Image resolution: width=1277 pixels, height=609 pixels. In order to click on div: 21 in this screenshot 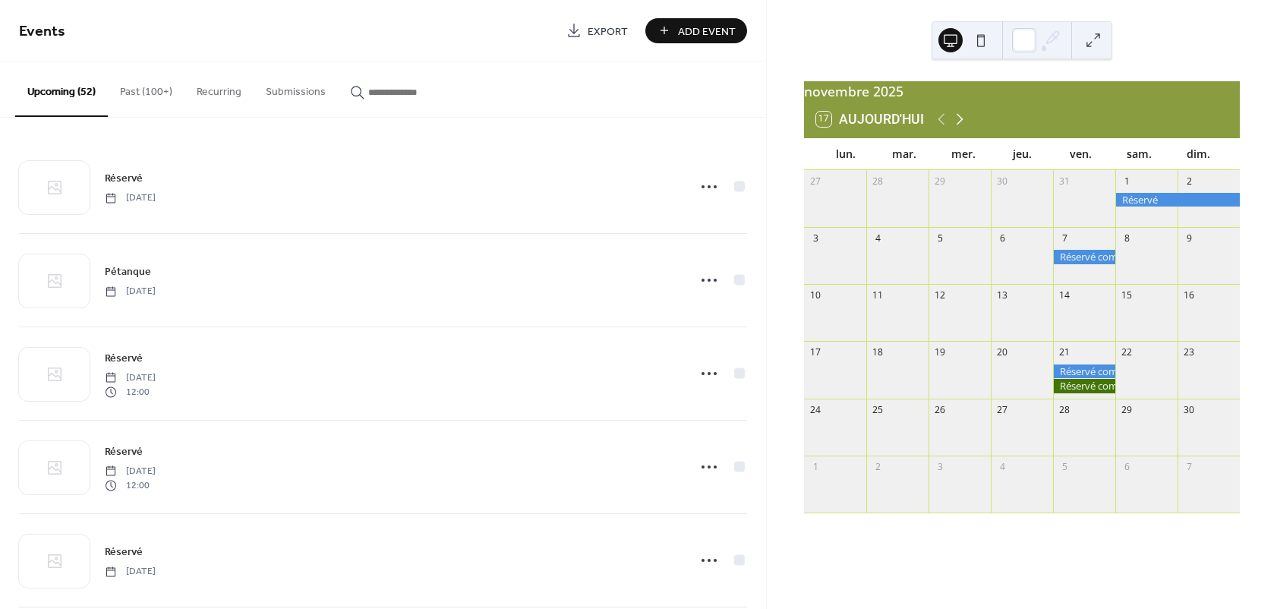, I will do `click(1065, 352)`.